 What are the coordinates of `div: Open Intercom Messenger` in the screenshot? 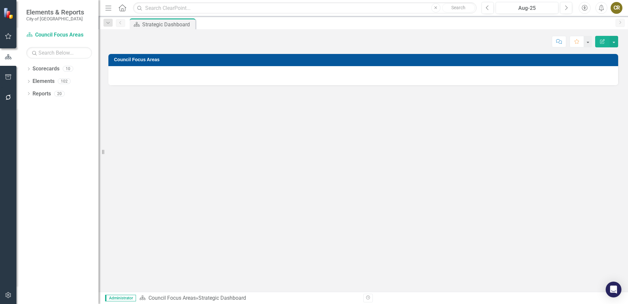 It's located at (614, 289).